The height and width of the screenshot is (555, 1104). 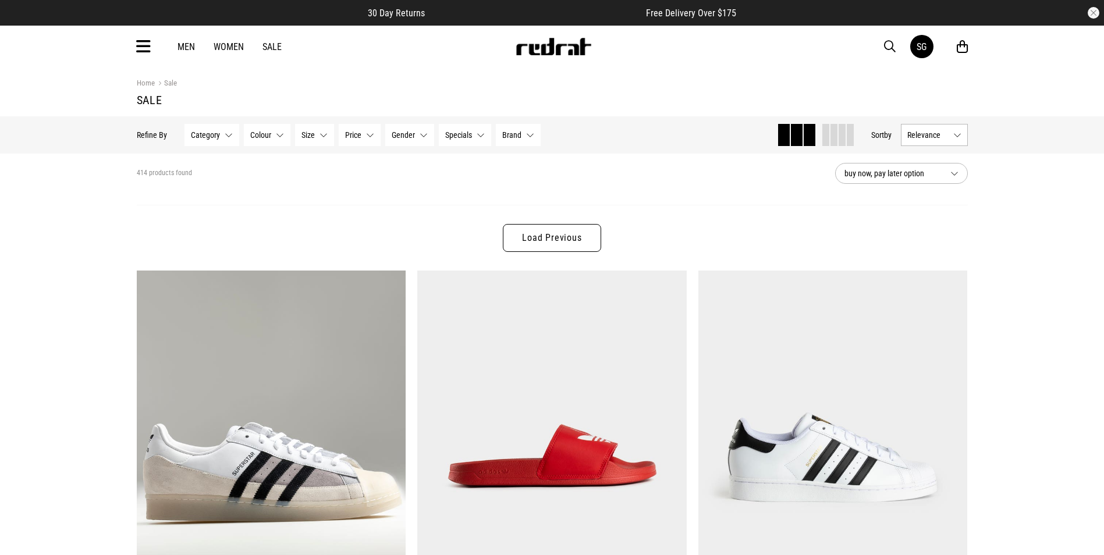 I want to click on a: Home, so click(x=146, y=83).